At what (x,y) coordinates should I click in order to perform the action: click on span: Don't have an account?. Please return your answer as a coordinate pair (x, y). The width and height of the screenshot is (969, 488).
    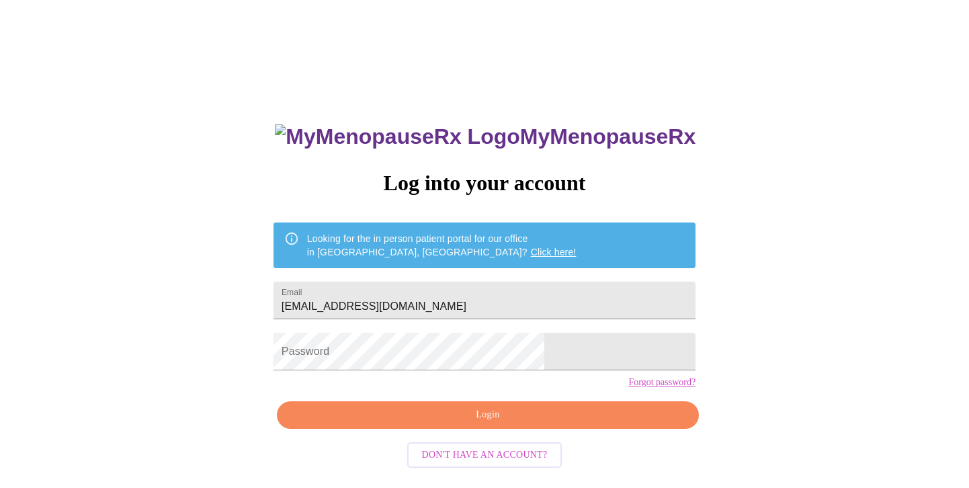
    Looking at the image, I should click on (484, 455).